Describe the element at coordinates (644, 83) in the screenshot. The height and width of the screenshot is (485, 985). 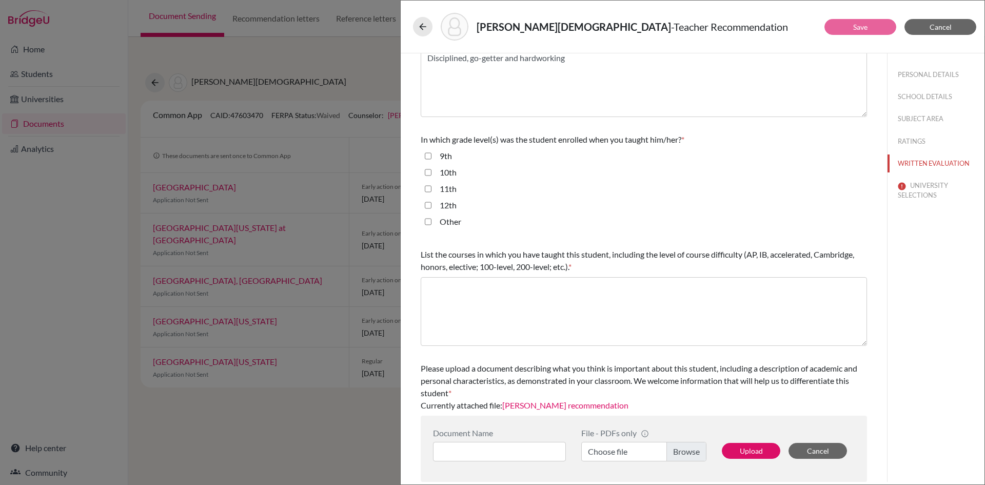
I see `textarea: Disciplined, go-getter and hardworking` at that location.